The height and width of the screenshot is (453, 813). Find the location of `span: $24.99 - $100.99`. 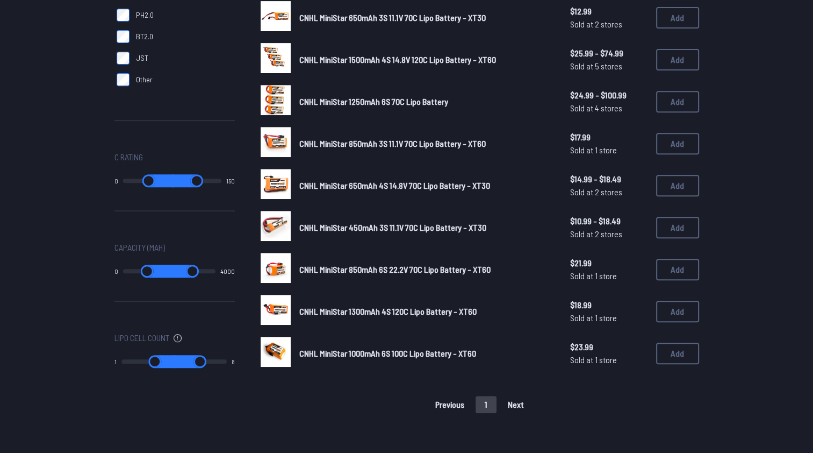

span: $24.99 - $100.99 is located at coordinates (609, 95).